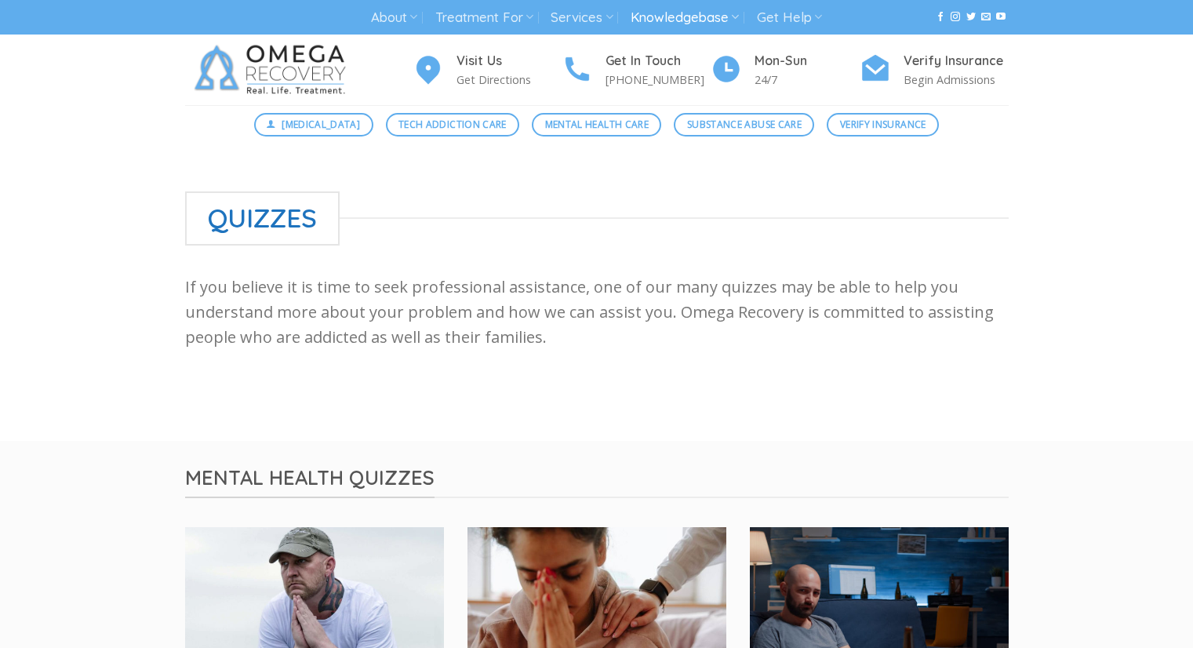  Describe the element at coordinates (453, 125) in the screenshot. I see `a: Tech Addiction Care` at that location.